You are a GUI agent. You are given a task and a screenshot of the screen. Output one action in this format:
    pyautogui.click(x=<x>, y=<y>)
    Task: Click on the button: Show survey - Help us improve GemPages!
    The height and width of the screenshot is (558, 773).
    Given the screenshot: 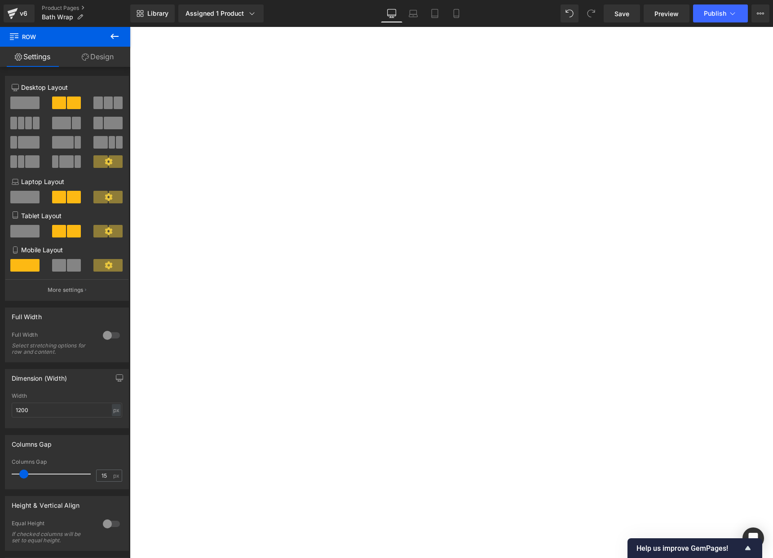 What is the action you would take?
    pyautogui.click(x=695, y=549)
    